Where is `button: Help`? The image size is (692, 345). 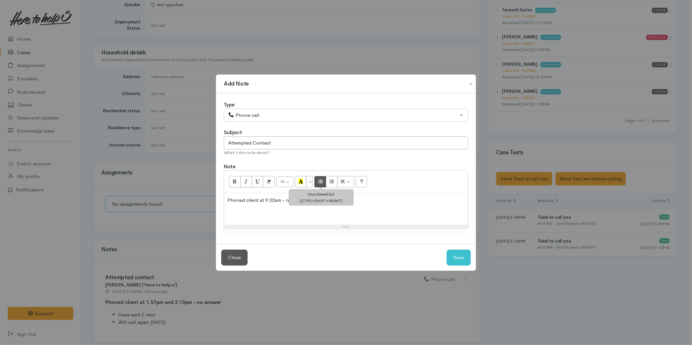 button: Help is located at coordinates (362, 182).